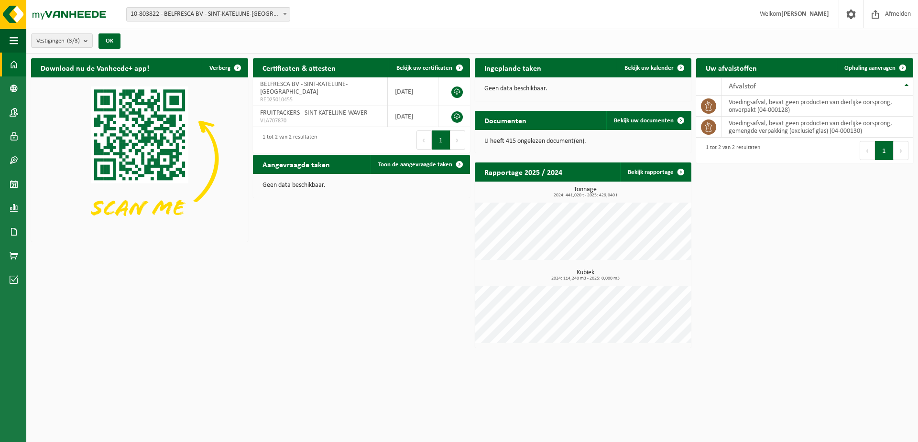 The height and width of the screenshot is (442, 918). I want to click on p: U heeft 415 ongelezen document(en)., so click(584, 142).